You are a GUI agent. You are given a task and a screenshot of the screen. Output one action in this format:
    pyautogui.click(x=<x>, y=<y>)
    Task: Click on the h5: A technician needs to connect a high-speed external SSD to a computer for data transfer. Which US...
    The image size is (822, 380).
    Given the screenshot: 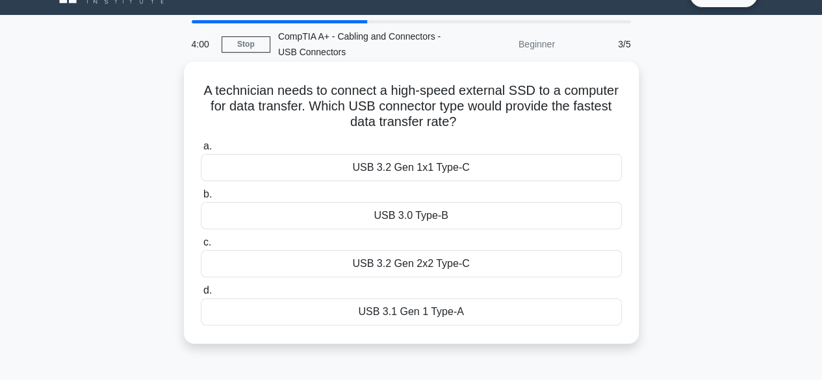 What is the action you would take?
    pyautogui.click(x=412, y=107)
    